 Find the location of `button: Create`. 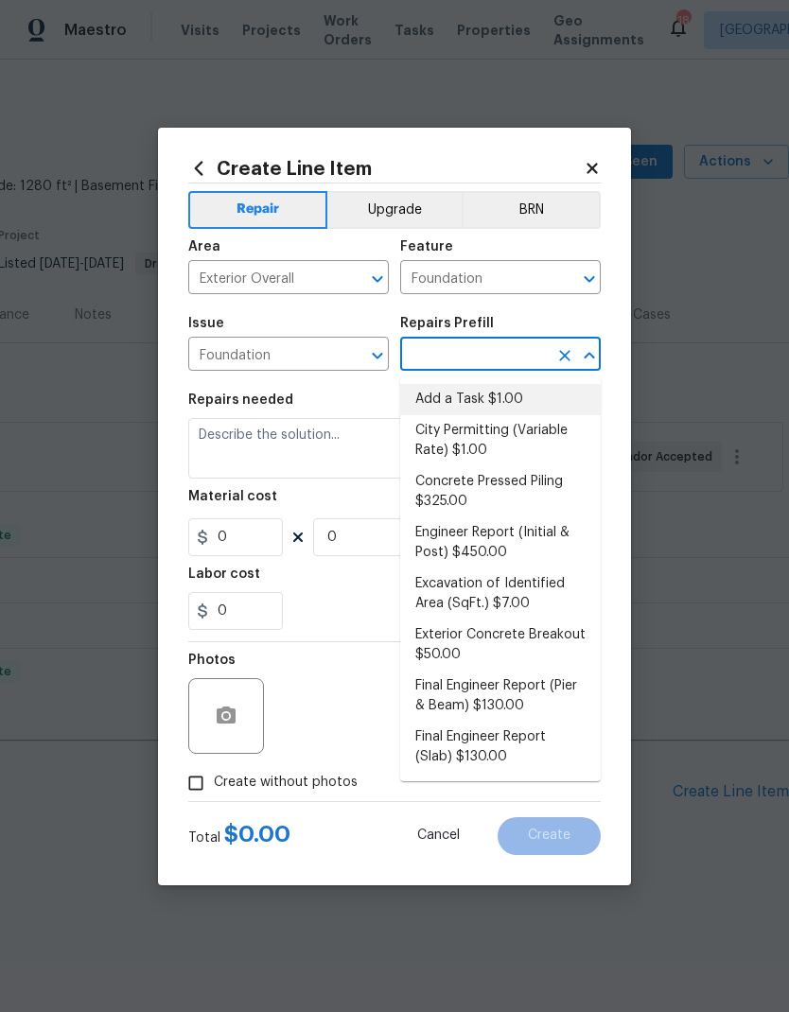

button: Create is located at coordinates (548, 836).